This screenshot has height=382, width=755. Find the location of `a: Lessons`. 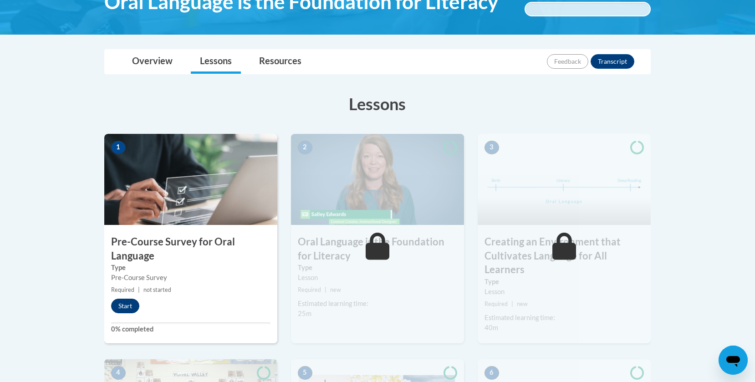

a: Lessons is located at coordinates (216, 61).